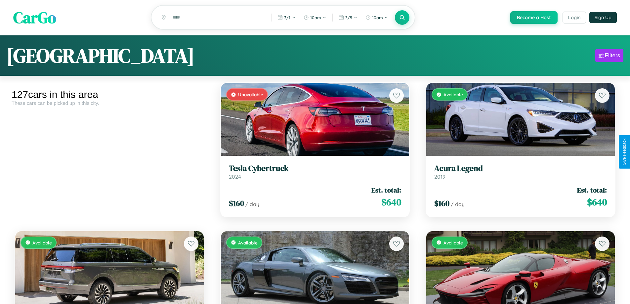 The width and height of the screenshot is (630, 304). What do you see at coordinates (521, 172) in the screenshot?
I see `a: Acura Legend2019` at bounding box center [521, 172].